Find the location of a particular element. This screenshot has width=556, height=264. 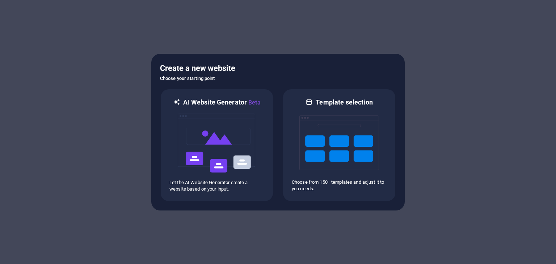

h5: Create a new website is located at coordinates (278, 68).